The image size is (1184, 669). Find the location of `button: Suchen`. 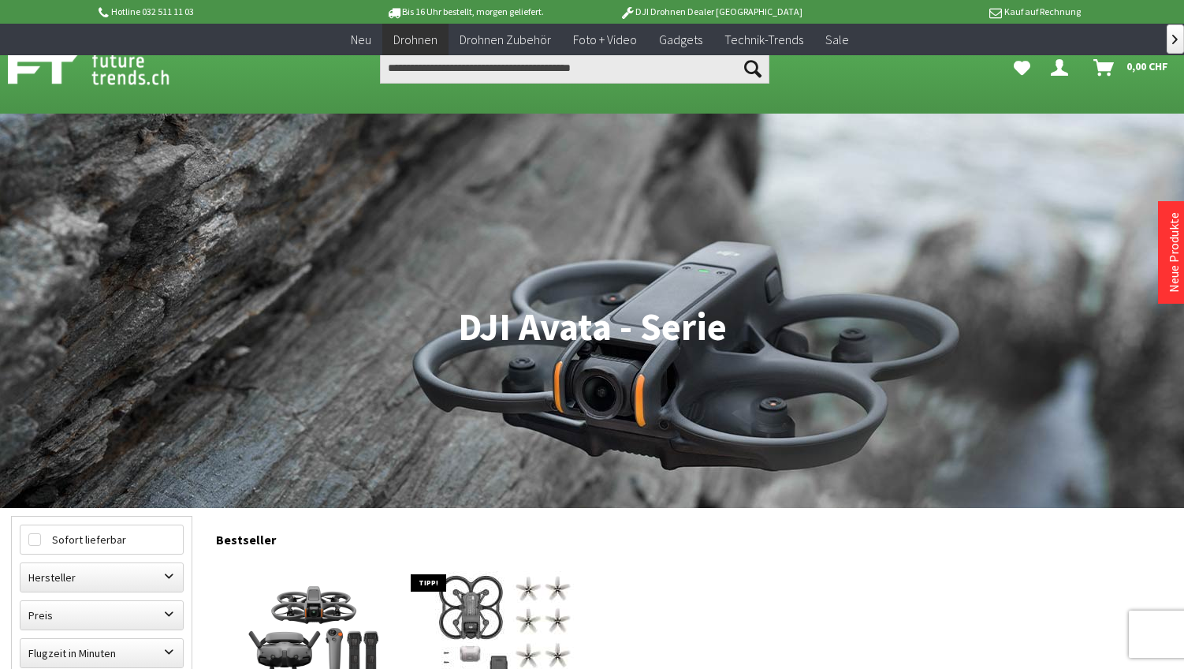

button: Suchen is located at coordinates (753, 68).